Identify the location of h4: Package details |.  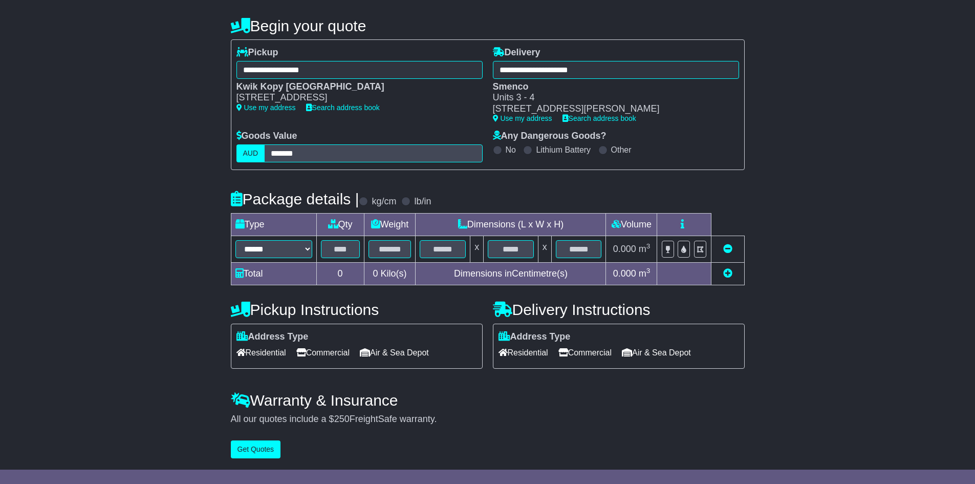
(295, 199).